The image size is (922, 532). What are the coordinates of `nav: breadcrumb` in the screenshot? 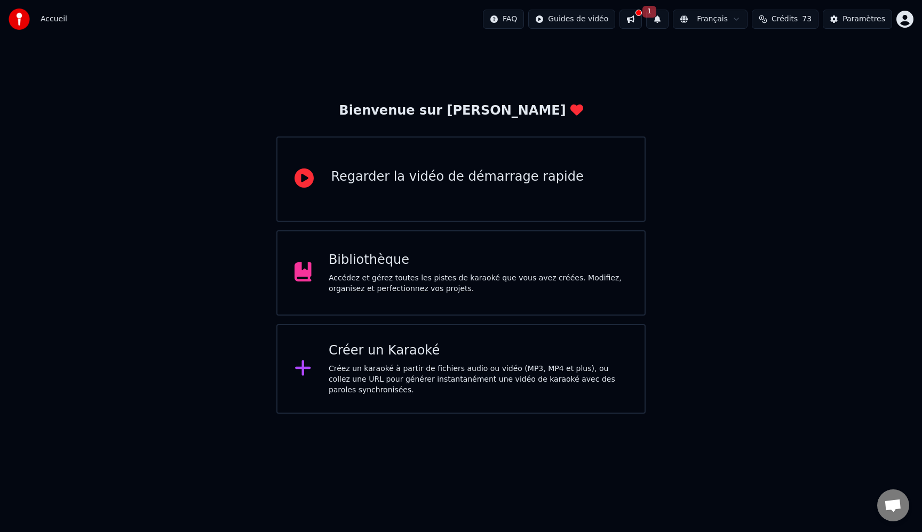 It's located at (54, 19).